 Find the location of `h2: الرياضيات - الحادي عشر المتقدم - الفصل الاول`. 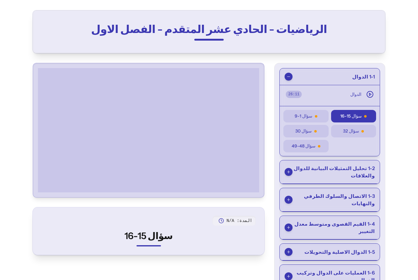

h2: الرياضيات - الحادي عشر المتقدم - الفصل الاول is located at coordinates (209, 29).